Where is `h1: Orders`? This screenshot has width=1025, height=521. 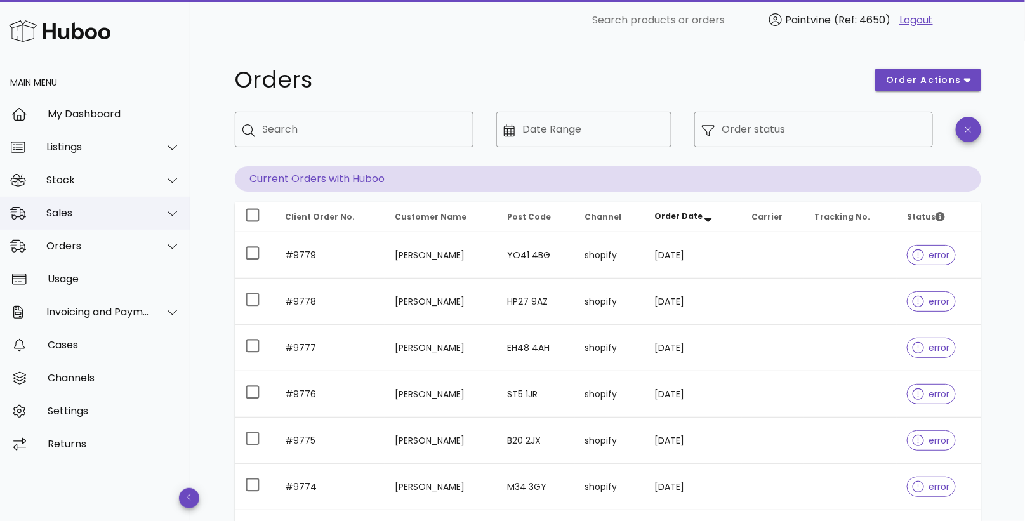 h1: Orders is located at coordinates (548, 80).